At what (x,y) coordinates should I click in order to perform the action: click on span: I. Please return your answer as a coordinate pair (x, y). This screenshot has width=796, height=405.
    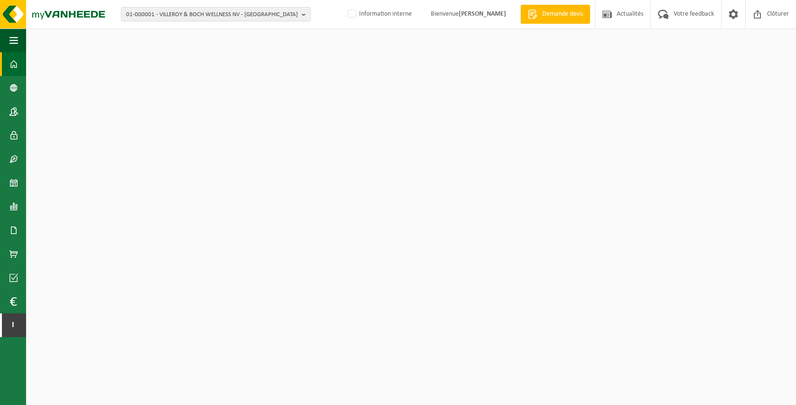
    Looking at the image, I should click on (13, 325).